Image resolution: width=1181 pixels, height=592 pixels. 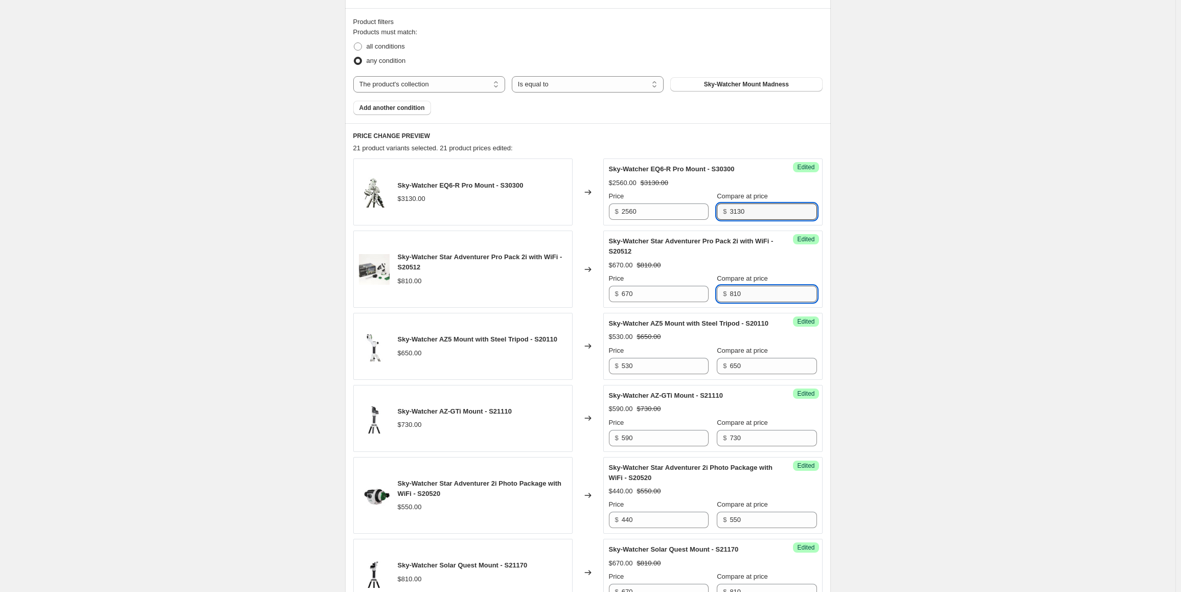 What do you see at coordinates (622, 182) in the screenshot?
I see `span: $2560.00` at bounding box center [622, 182].